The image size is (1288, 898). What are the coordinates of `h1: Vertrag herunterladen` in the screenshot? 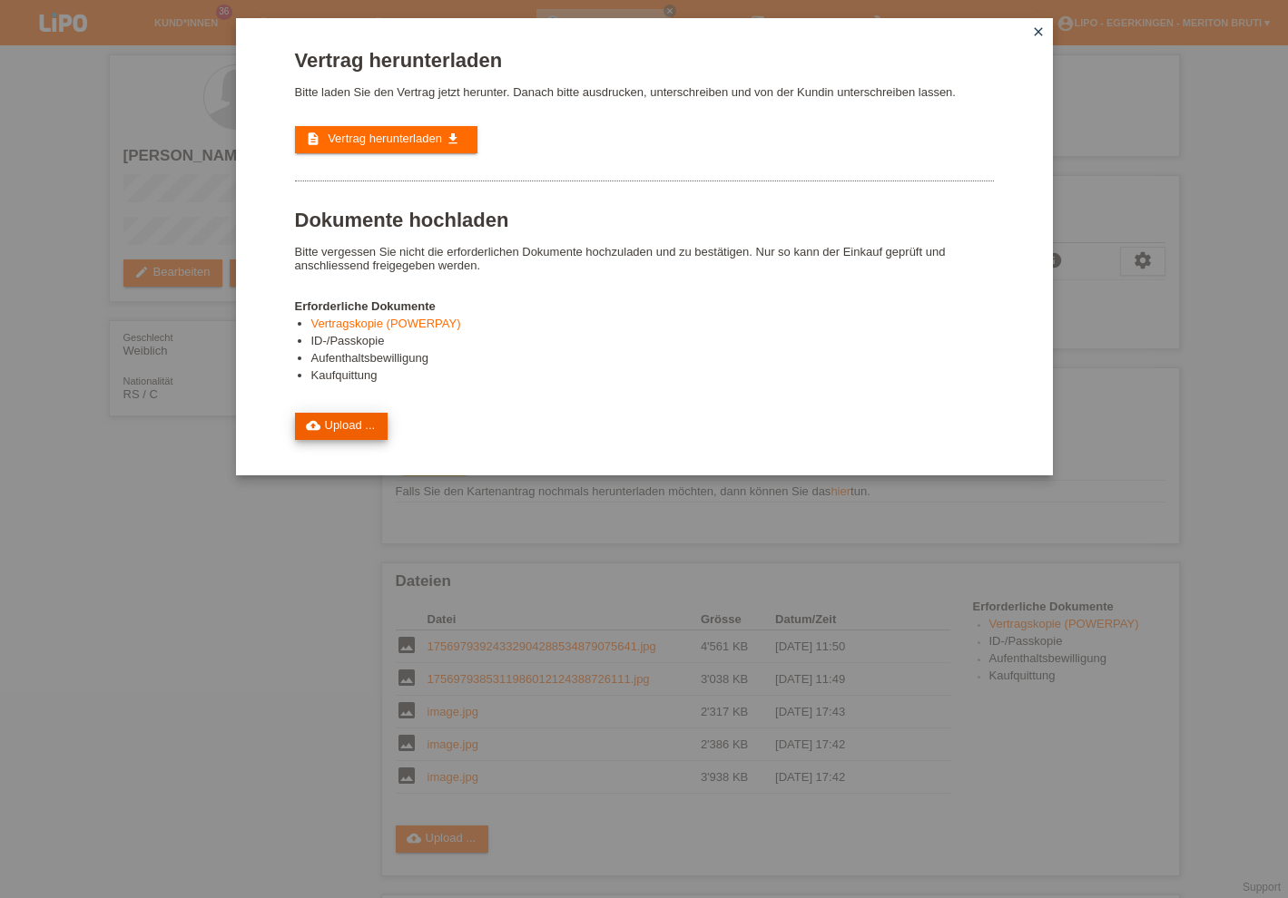 It's located at (644, 60).